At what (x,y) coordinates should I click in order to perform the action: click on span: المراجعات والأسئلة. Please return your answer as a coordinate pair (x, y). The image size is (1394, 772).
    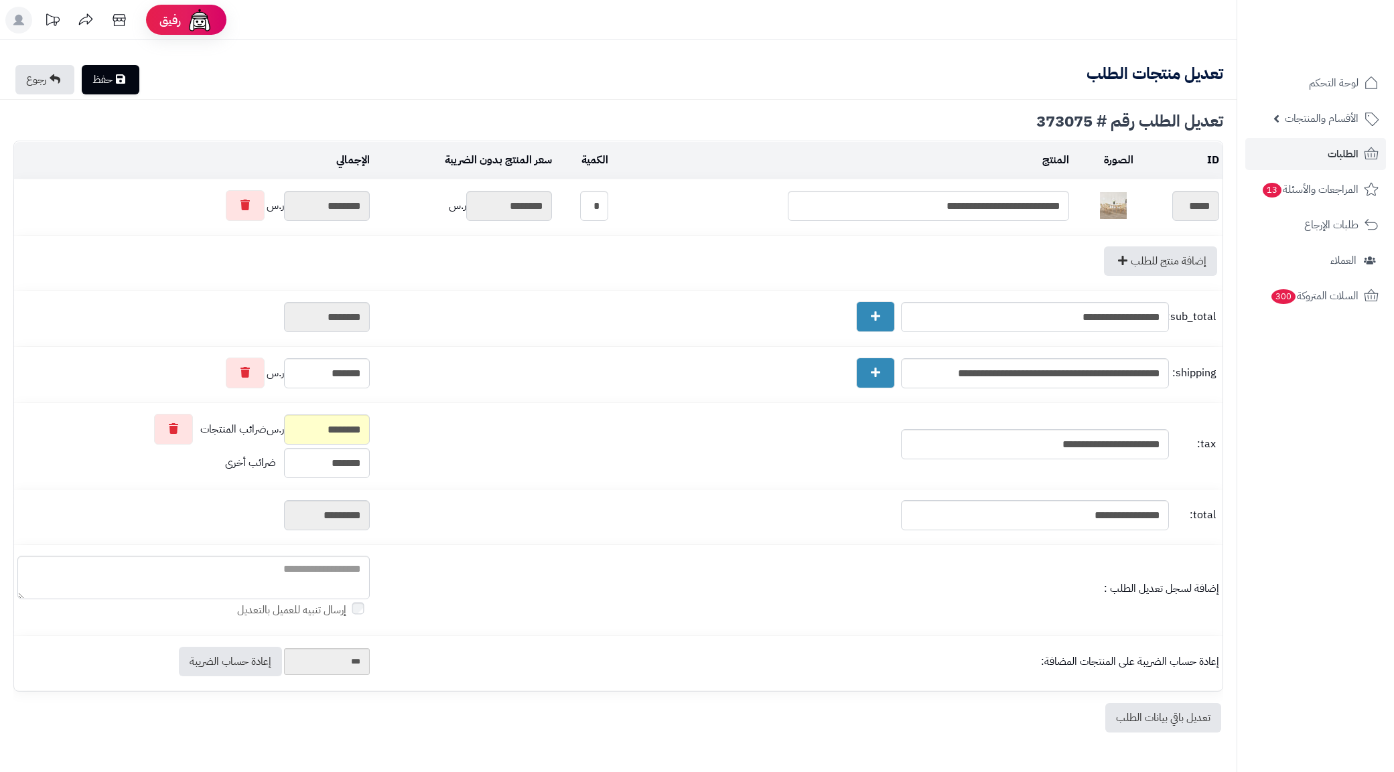
    Looking at the image, I should click on (1310, 190).